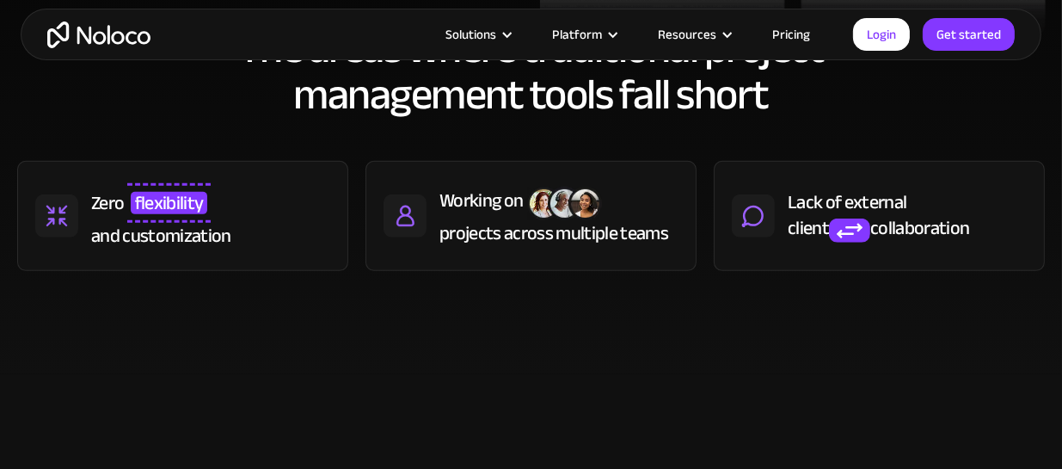 The height and width of the screenshot is (469, 1062). Describe the element at coordinates (791, 34) in the screenshot. I see `a: Pricing` at that location.